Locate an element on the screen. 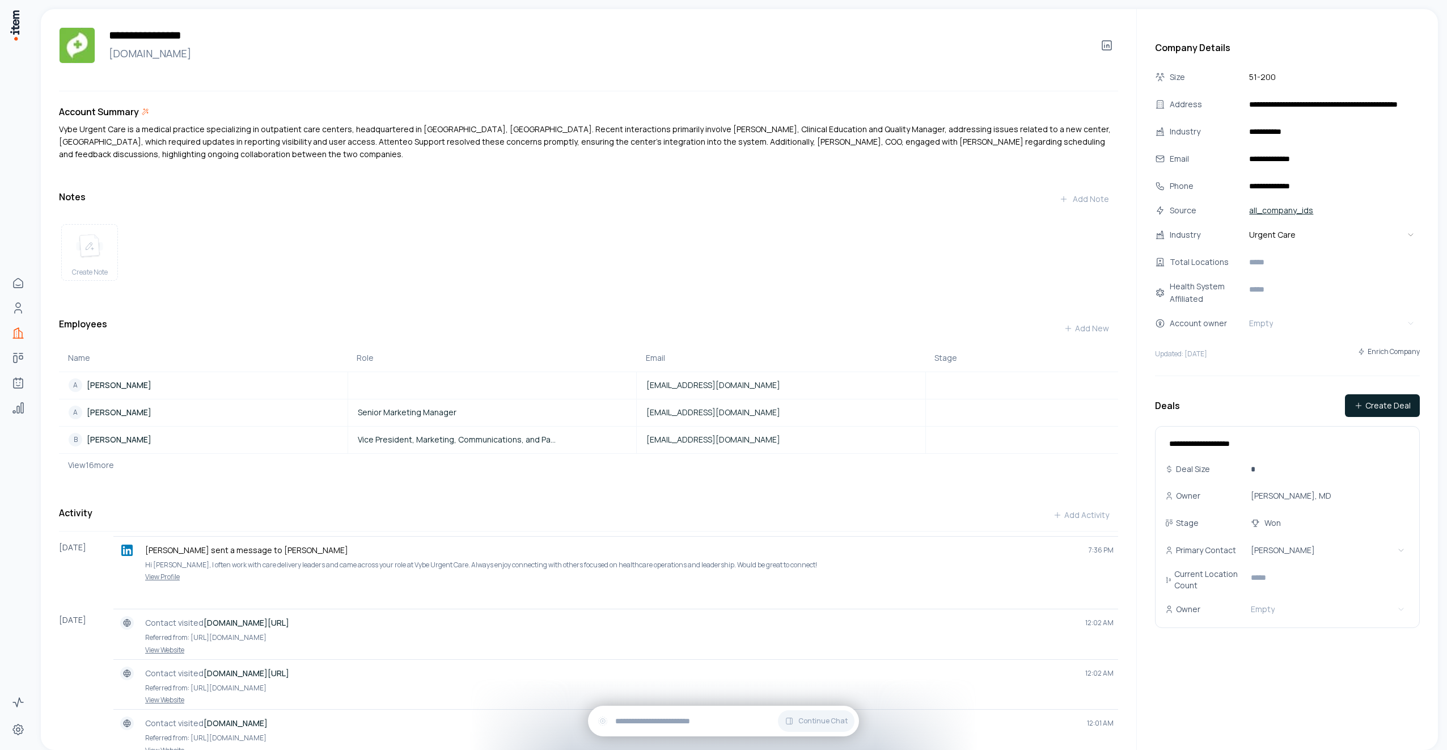  button: Add Note is located at coordinates (1084, 199).